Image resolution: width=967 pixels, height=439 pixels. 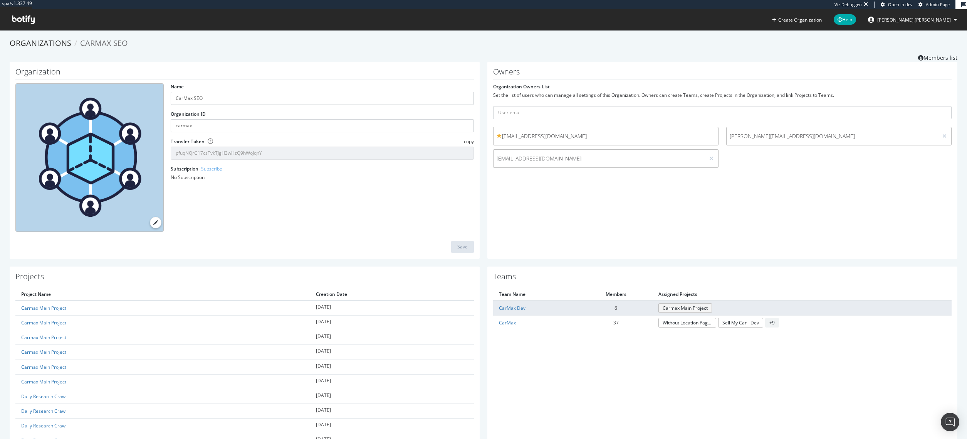 What do you see at coordinates (845, 19) in the screenshot?
I see `span: Help` at bounding box center [845, 19].